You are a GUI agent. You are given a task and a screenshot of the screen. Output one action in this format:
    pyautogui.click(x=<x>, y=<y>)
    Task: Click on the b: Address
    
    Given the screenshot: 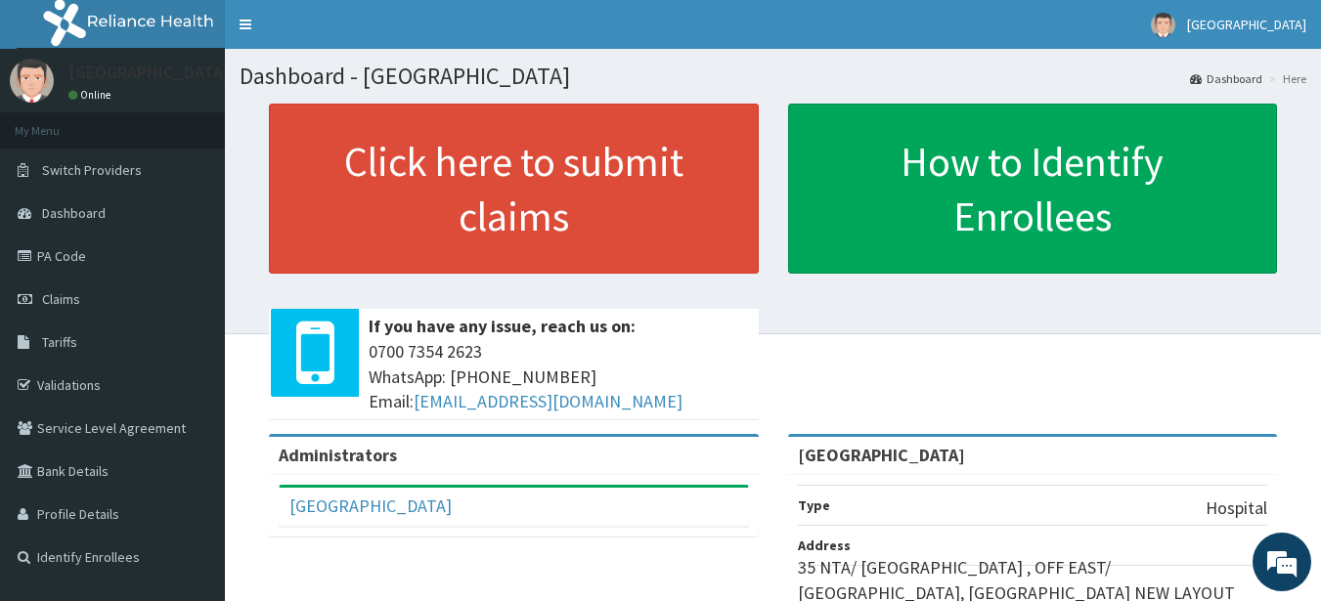 What is the action you would take?
    pyautogui.click(x=824, y=545)
    